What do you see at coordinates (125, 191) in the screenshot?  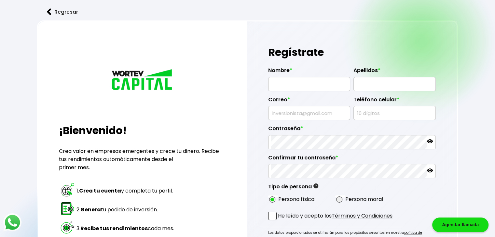 I see `td: 1. y completa tu perfil.` at bounding box center [125, 191].